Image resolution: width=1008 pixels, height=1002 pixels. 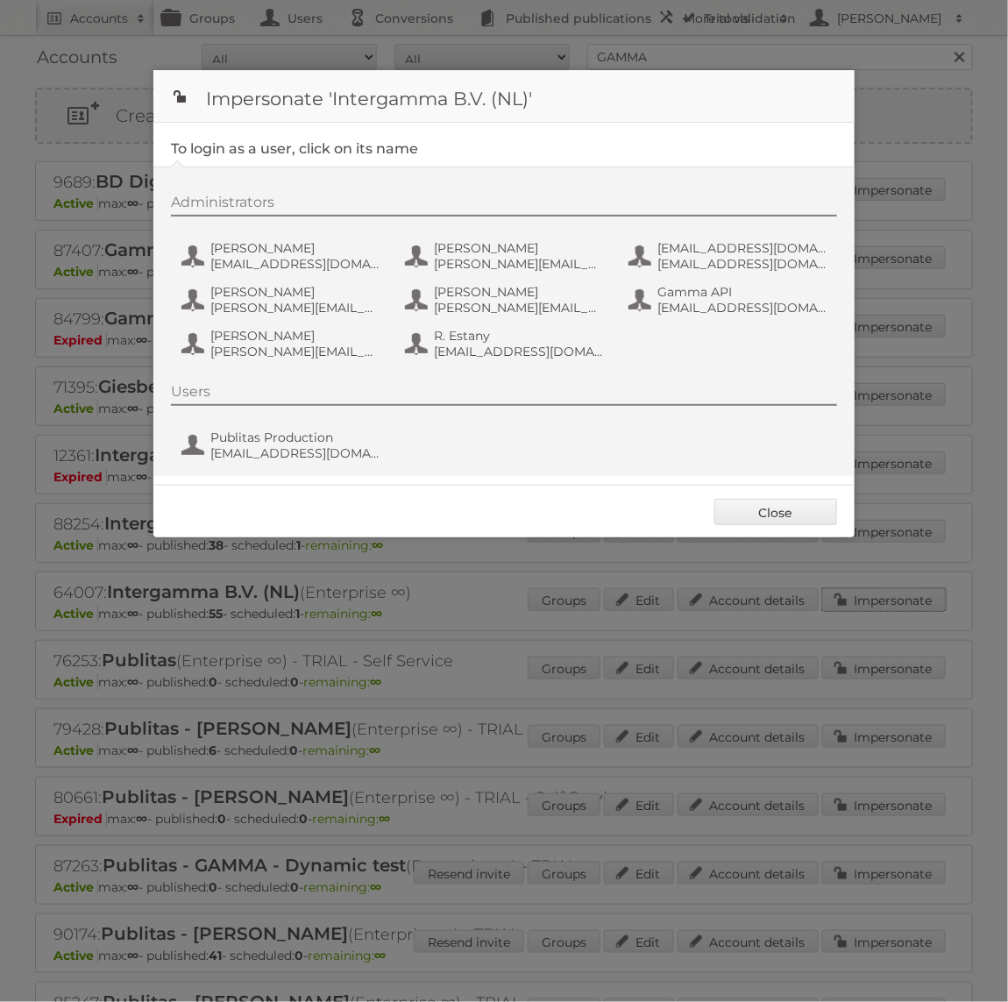 I want to click on a: Close, so click(x=776, y=512).